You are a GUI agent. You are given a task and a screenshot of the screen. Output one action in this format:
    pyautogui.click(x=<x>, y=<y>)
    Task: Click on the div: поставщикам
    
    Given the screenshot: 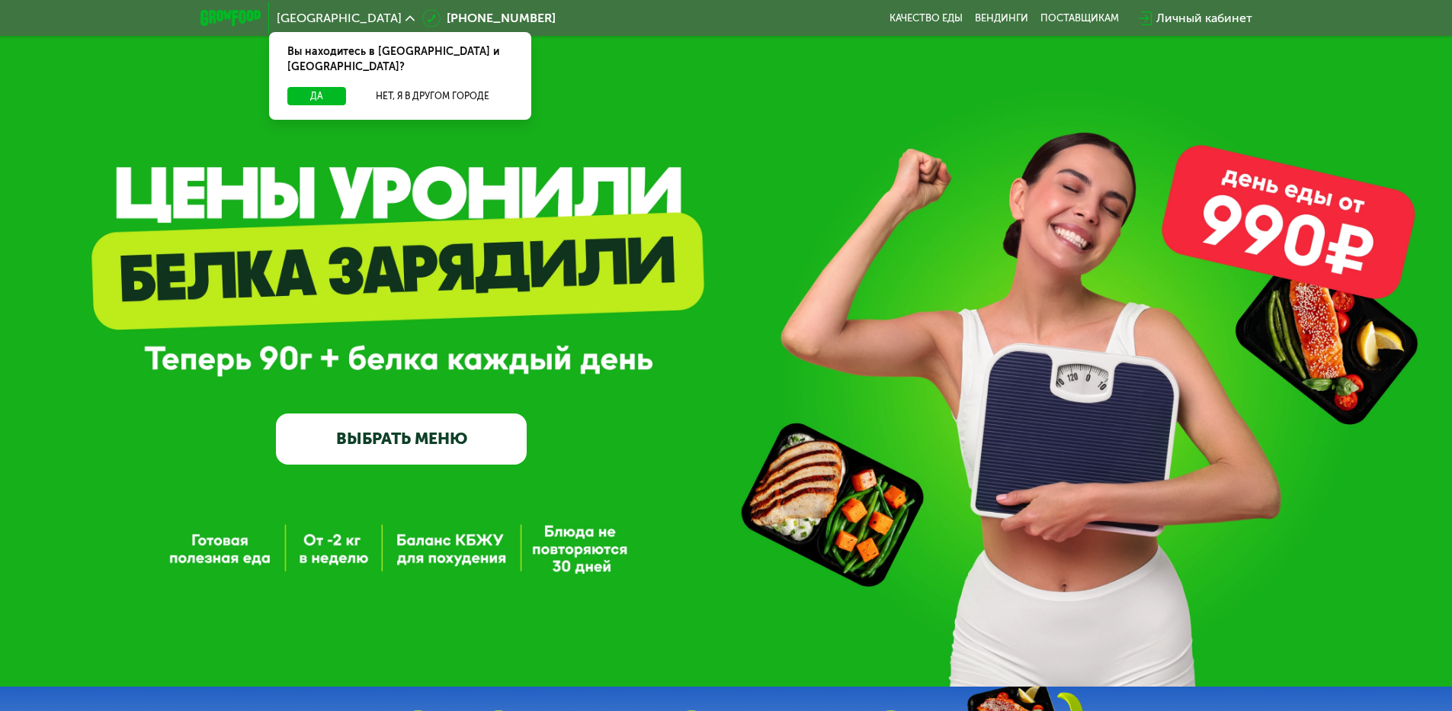 What is the action you would take?
    pyautogui.click(x=1080, y=18)
    